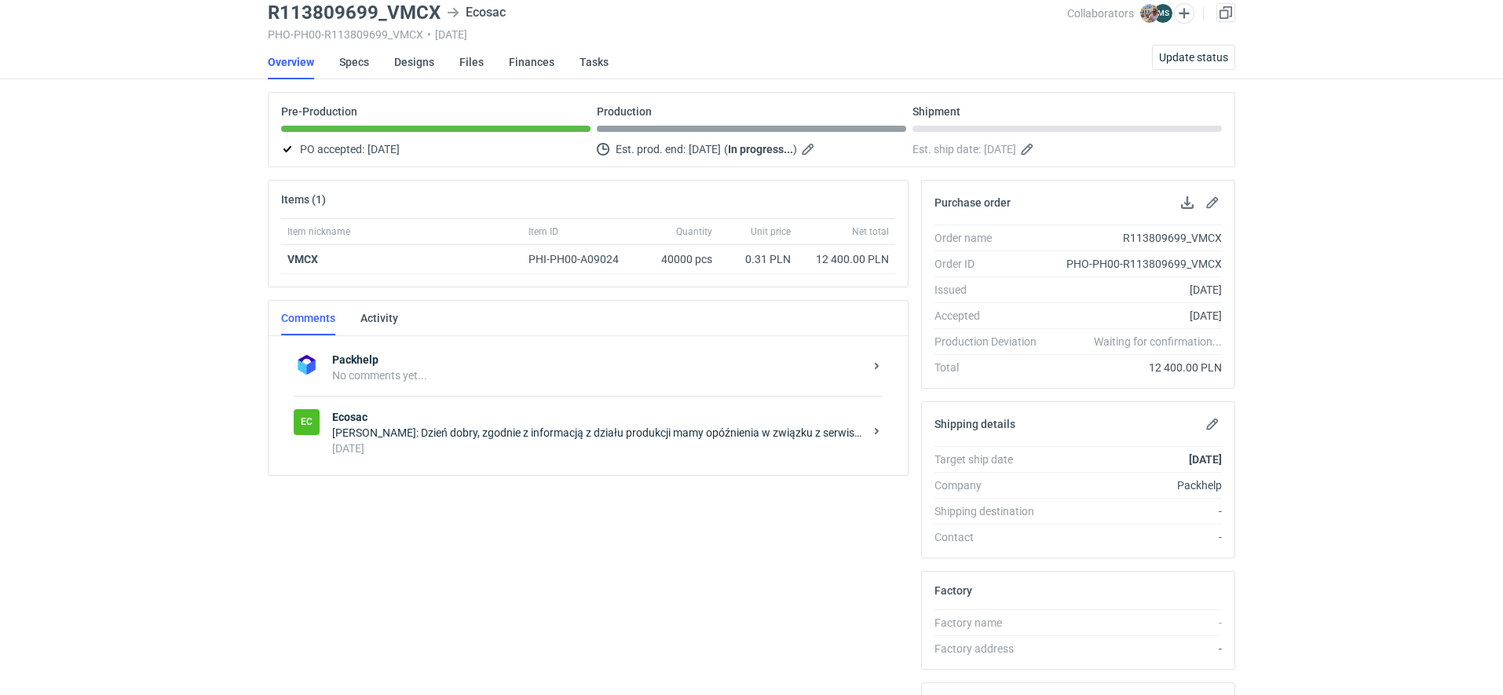  I want to click on button: Edit collaborators, so click(1184, 13).